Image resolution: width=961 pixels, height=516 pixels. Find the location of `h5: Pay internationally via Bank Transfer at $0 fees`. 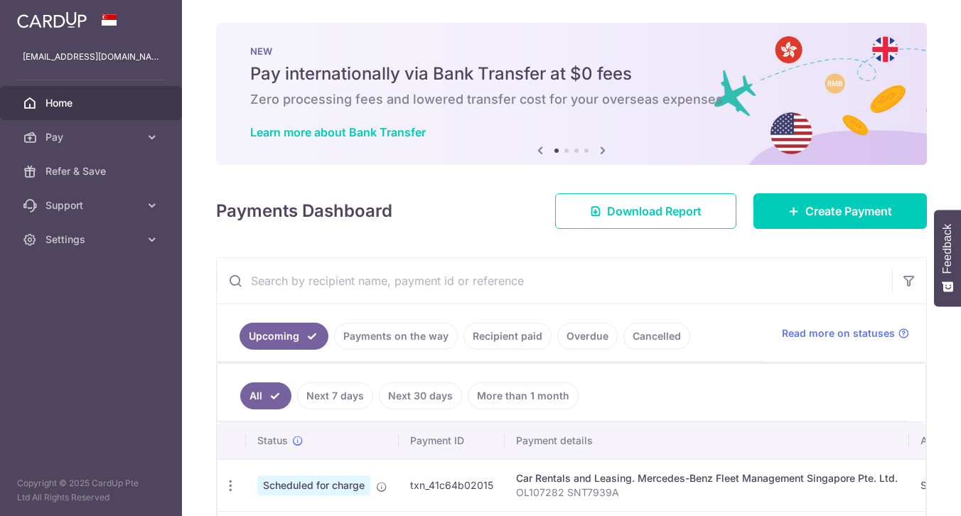

h5: Pay internationally via Bank Transfer at $0 fees is located at coordinates (572, 74).